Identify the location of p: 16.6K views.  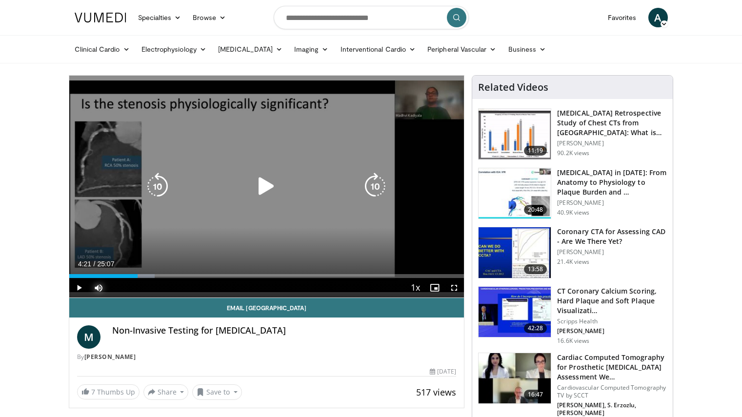
(573, 341).